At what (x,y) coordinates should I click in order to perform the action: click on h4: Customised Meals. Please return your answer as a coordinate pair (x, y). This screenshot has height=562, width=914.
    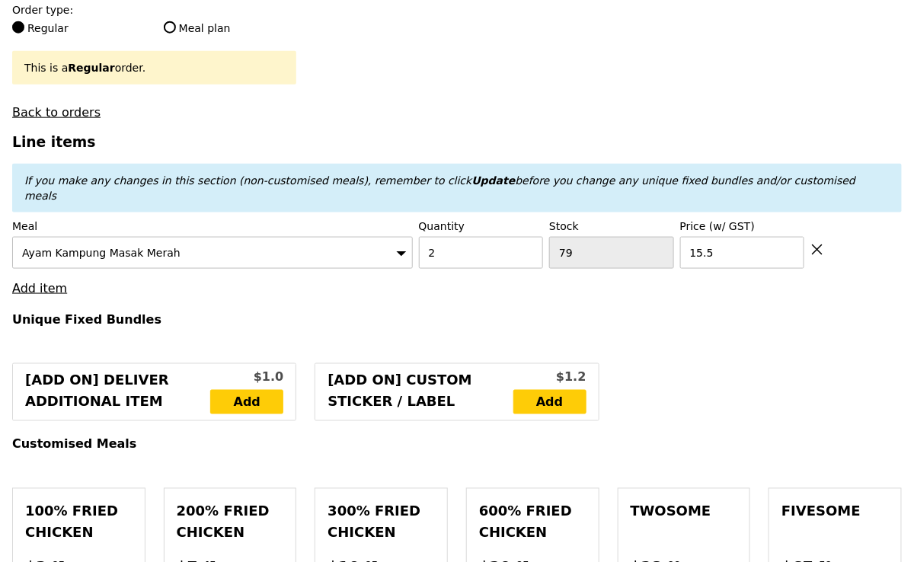
    Looking at the image, I should click on (457, 444).